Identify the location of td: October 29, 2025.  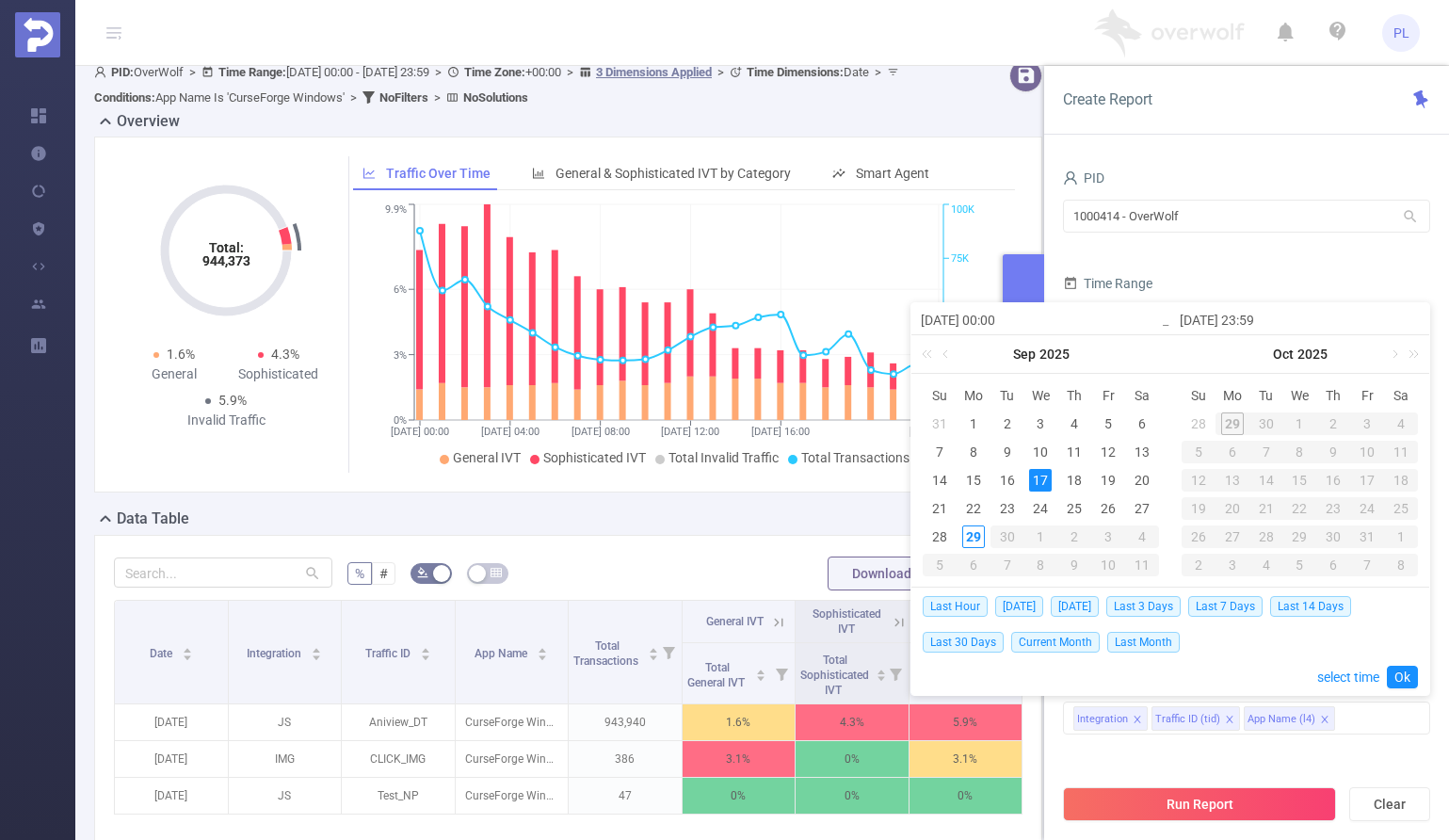
(1301, 537).